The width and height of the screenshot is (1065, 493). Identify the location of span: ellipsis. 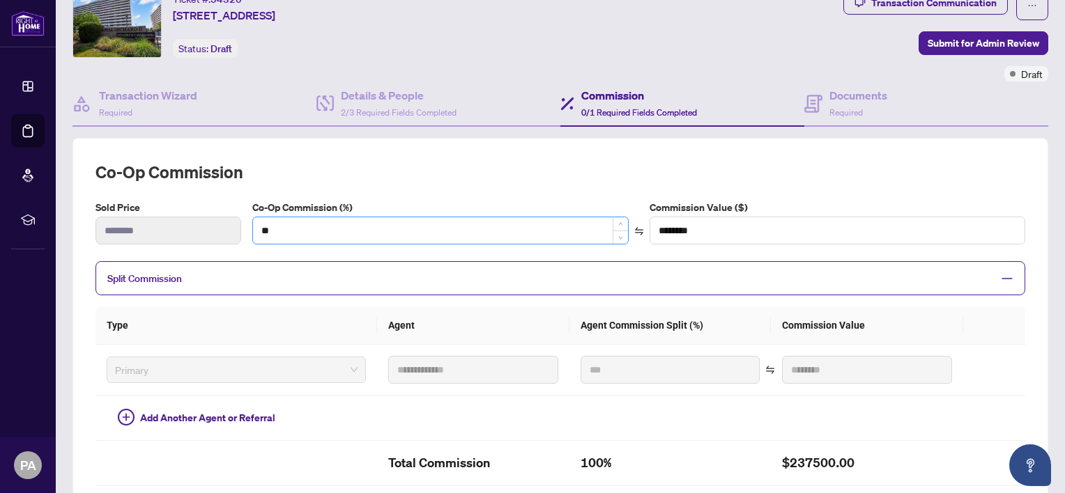
(1032, 6).